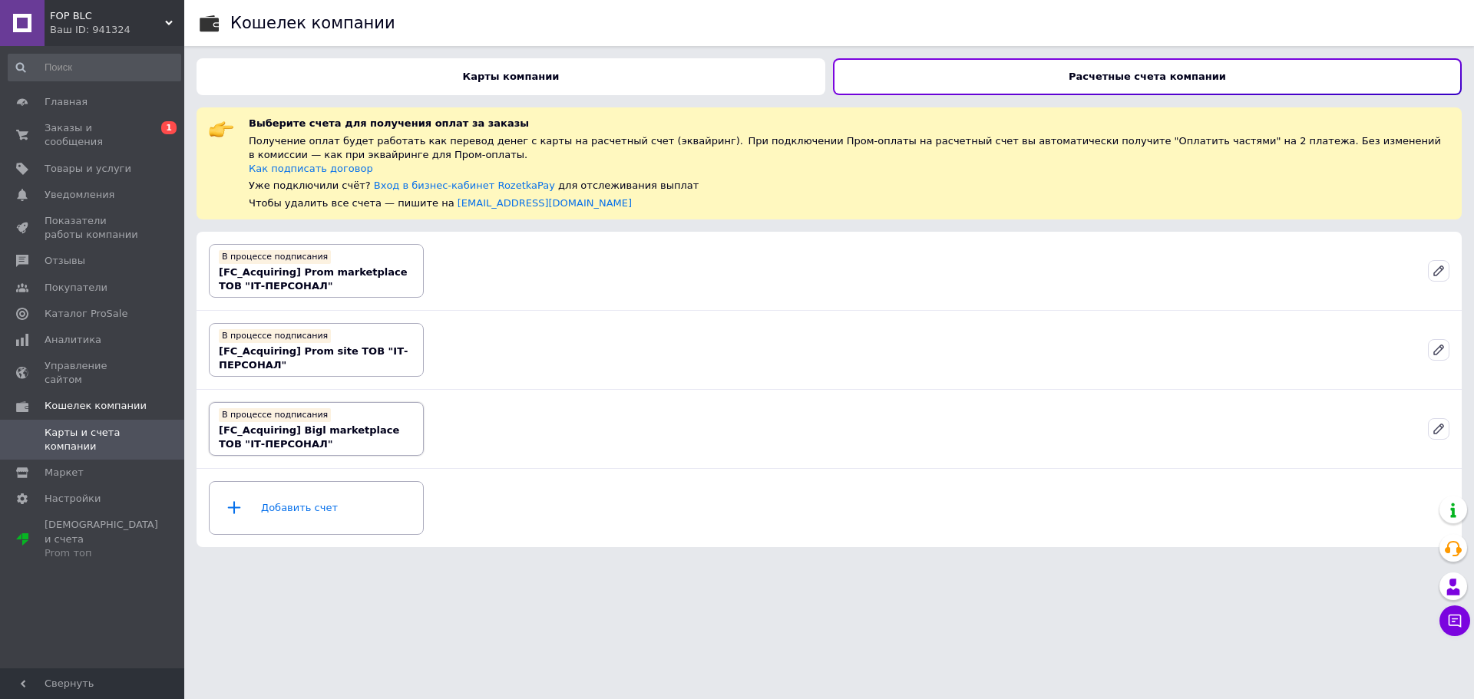 The height and width of the screenshot is (699, 1474). What do you see at coordinates (849, 186) in the screenshot?
I see `div: Уже подключили счёт? для отслеживания выплат` at bounding box center [849, 186].